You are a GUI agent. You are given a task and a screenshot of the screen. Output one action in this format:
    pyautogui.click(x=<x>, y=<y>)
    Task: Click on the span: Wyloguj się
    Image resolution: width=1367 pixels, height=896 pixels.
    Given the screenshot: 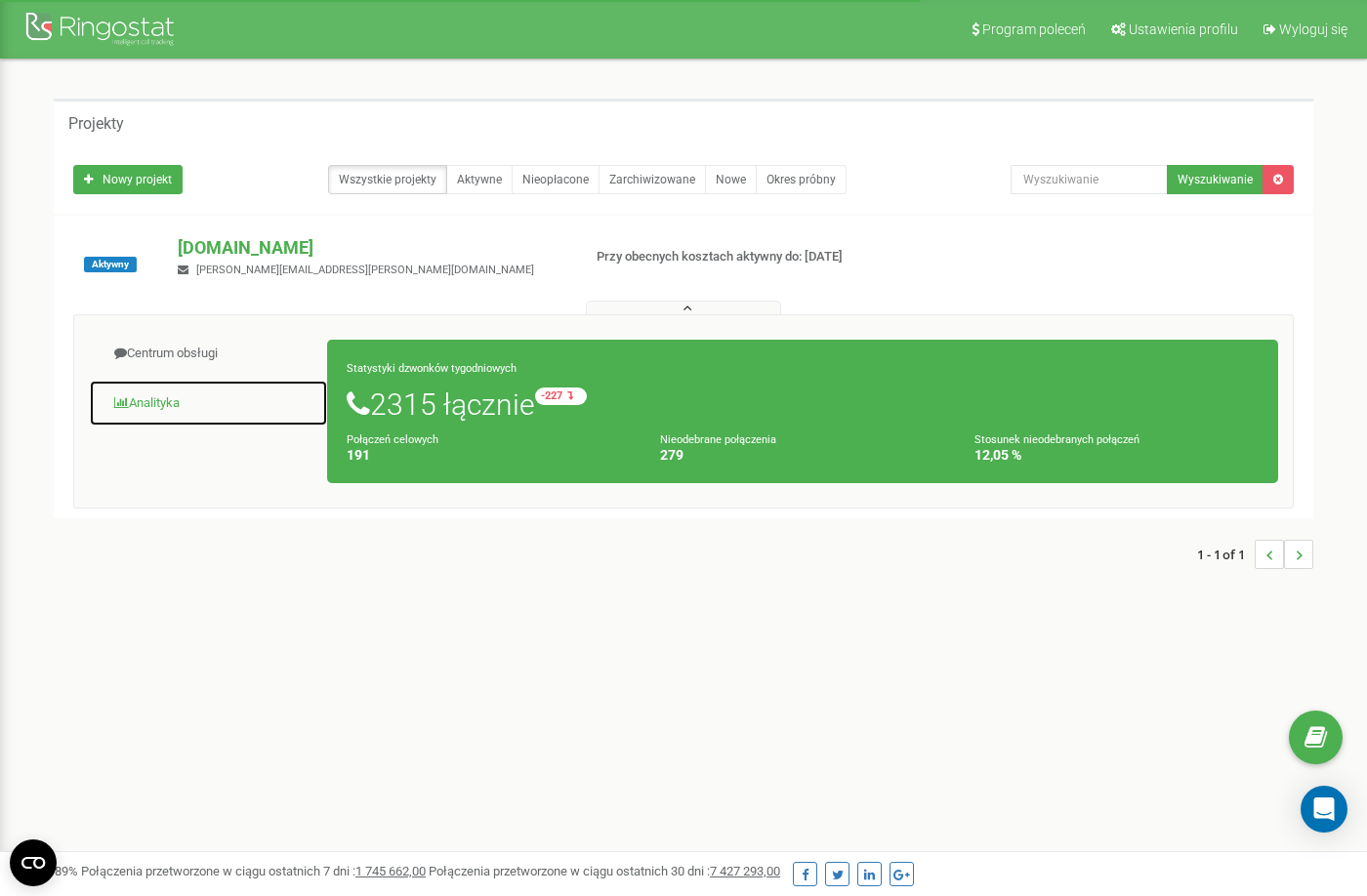 What is the action you would take?
    pyautogui.click(x=1313, y=29)
    